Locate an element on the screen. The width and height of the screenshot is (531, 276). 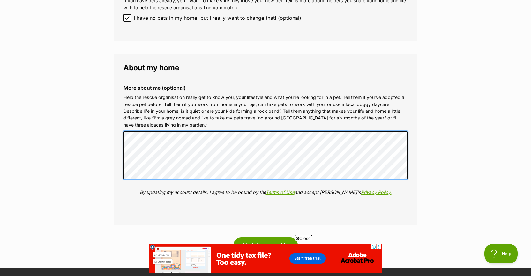
span: I have no pets in my home, but I really want to change that! (optional) is located at coordinates (217, 18).